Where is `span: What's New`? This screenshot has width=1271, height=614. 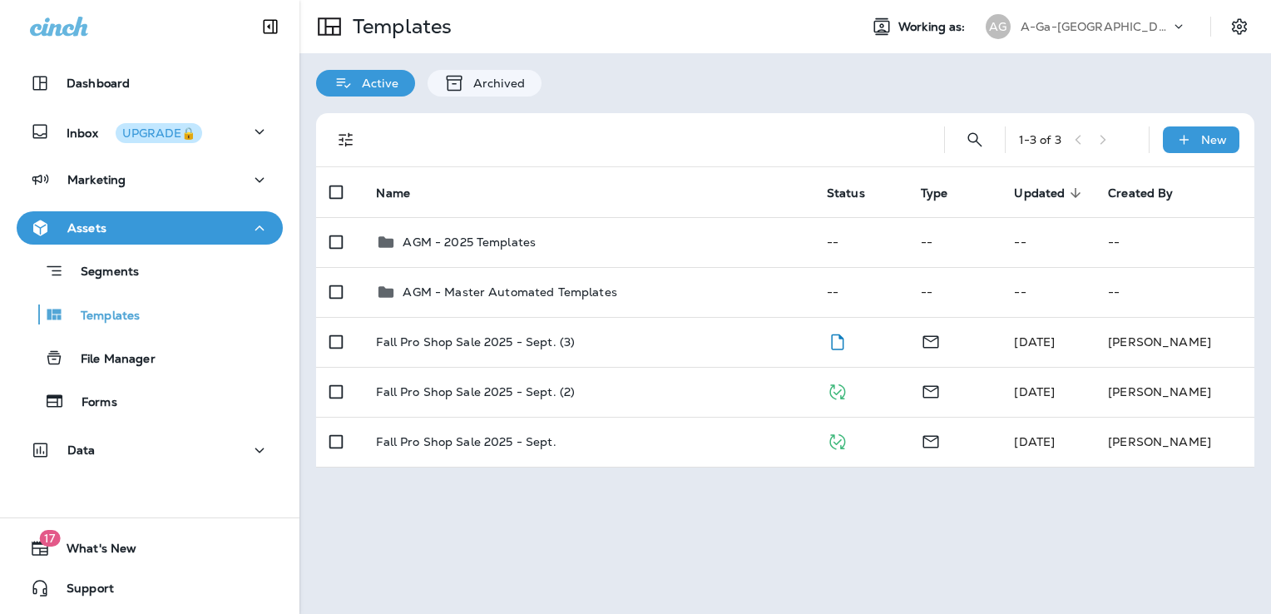
span: What's New is located at coordinates (93, 552).